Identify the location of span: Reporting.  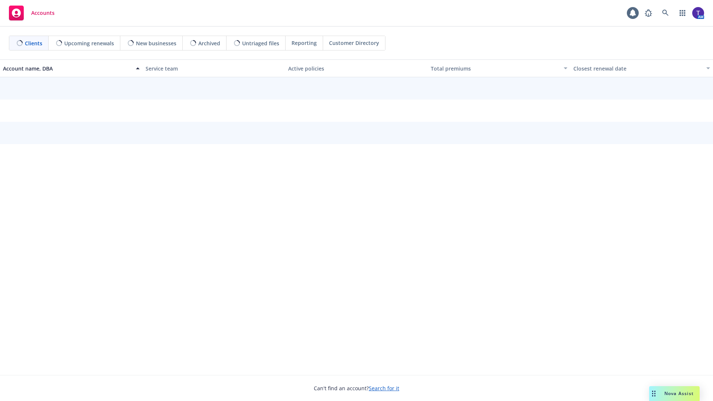
(304, 43).